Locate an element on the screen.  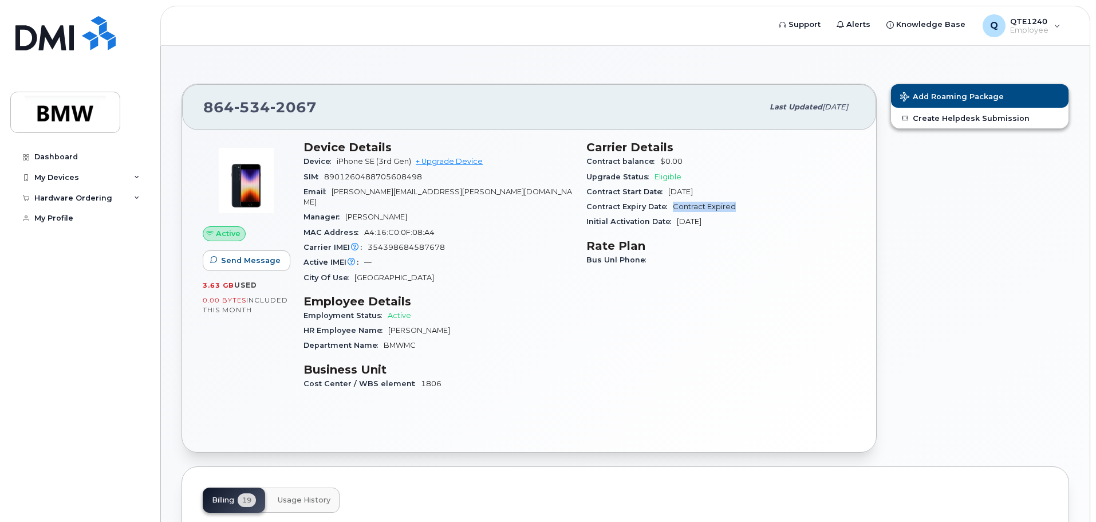
span: Contract Expired is located at coordinates (704, 206).